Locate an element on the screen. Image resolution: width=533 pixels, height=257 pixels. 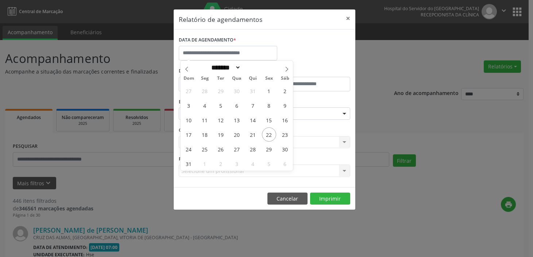
span: Agosto 5, 2025 is located at coordinates (221, 105).